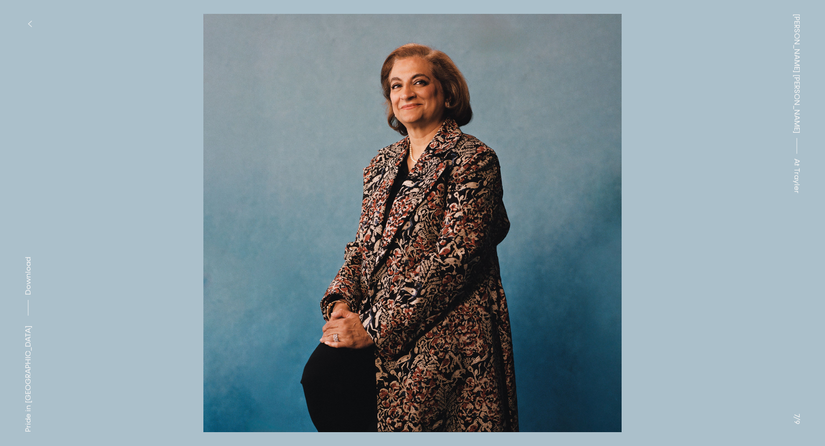 Image resolution: width=825 pixels, height=446 pixels. What do you see at coordinates (28, 276) in the screenshot?
I see `span: Download` at bounding box center [28, 276].